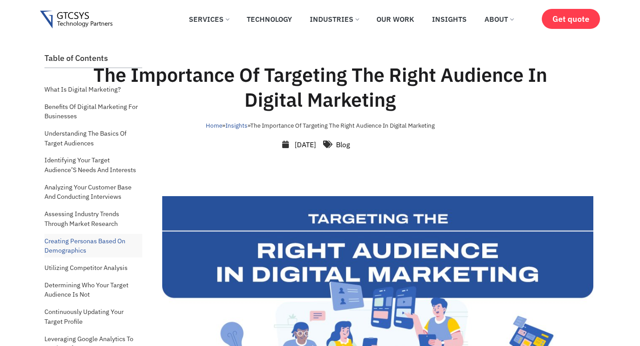  I want to click on a: Utilizing Competitor Analysis, so click(86, 268).